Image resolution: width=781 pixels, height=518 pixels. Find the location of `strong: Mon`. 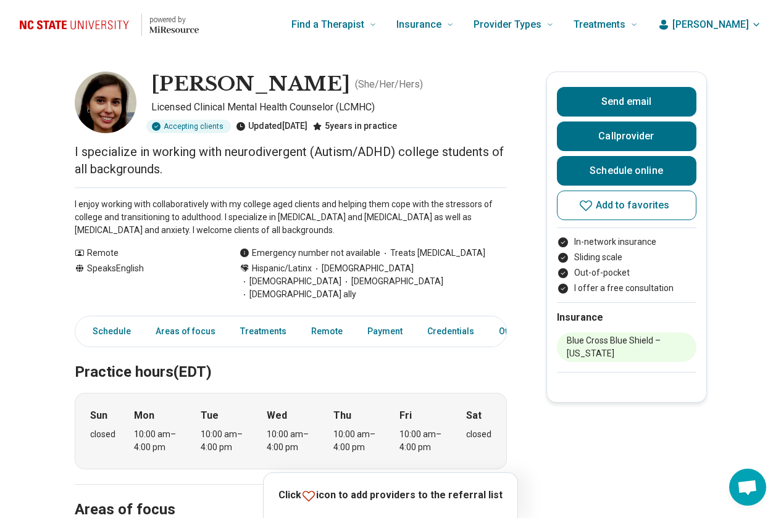

strong: Mon is located at coordinates (144, 416).